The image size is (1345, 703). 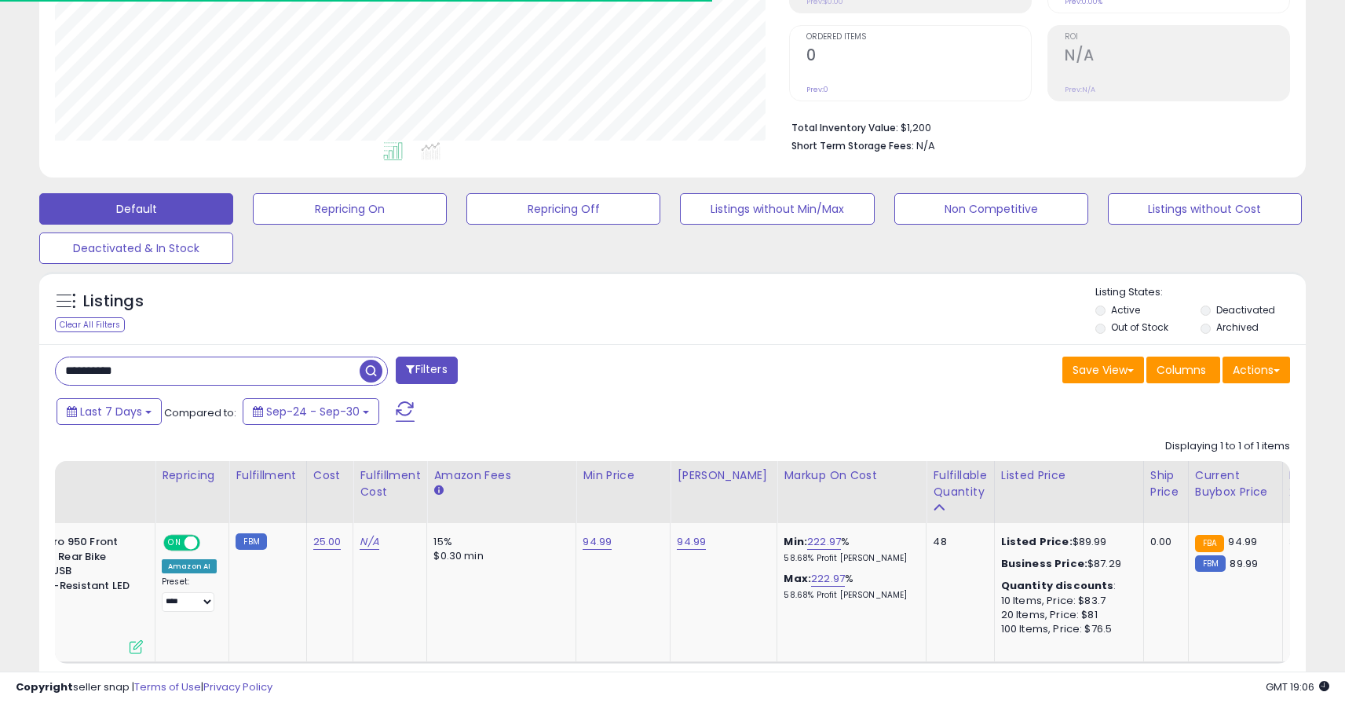 I want to click on button: Deactivated & In Stock, so click(x=136, y=248).